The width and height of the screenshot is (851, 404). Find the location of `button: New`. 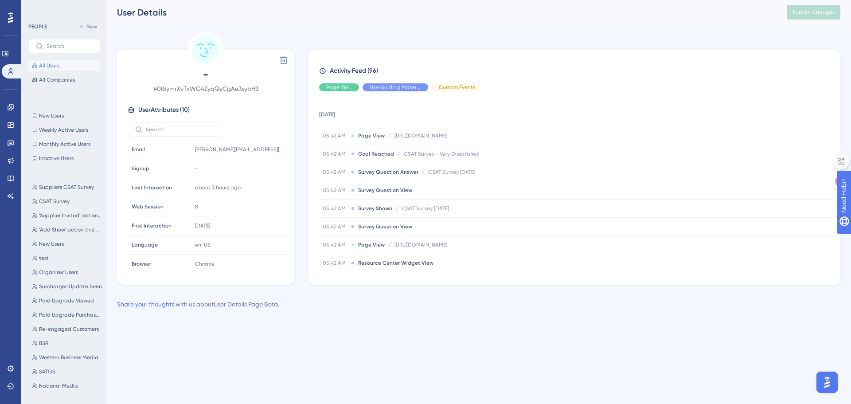

button: New is located at coordinates (88, 27).